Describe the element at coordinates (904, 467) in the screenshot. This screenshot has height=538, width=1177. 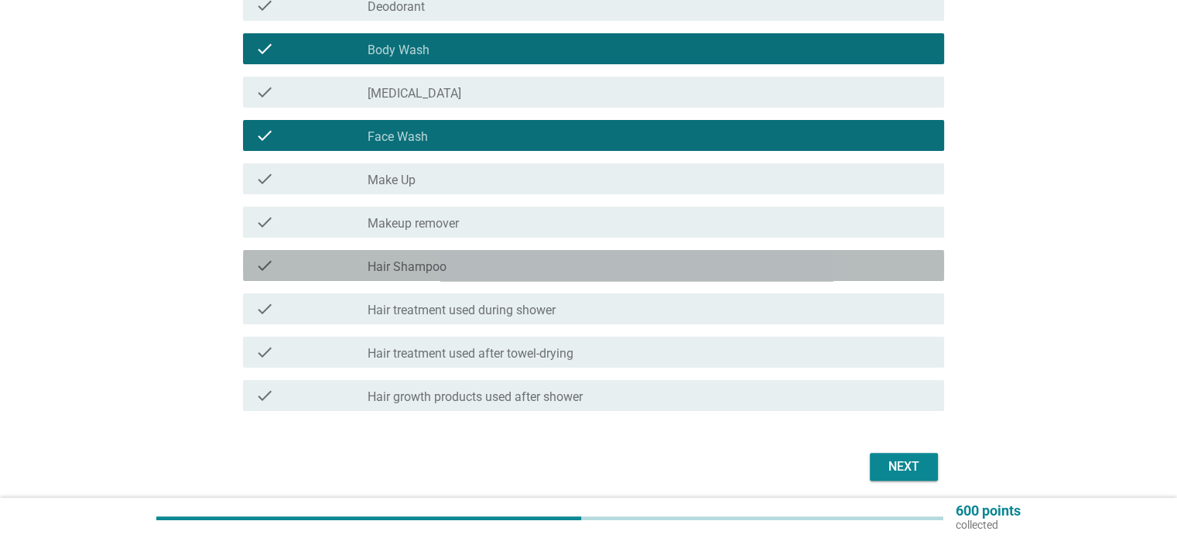
I see `div: Next` at that location.